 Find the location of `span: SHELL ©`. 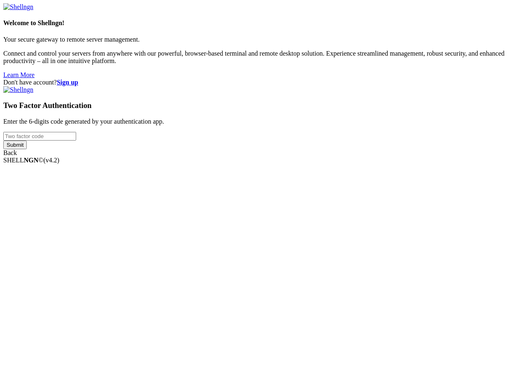

span: SHELL © is located at coordinates (31, 160).